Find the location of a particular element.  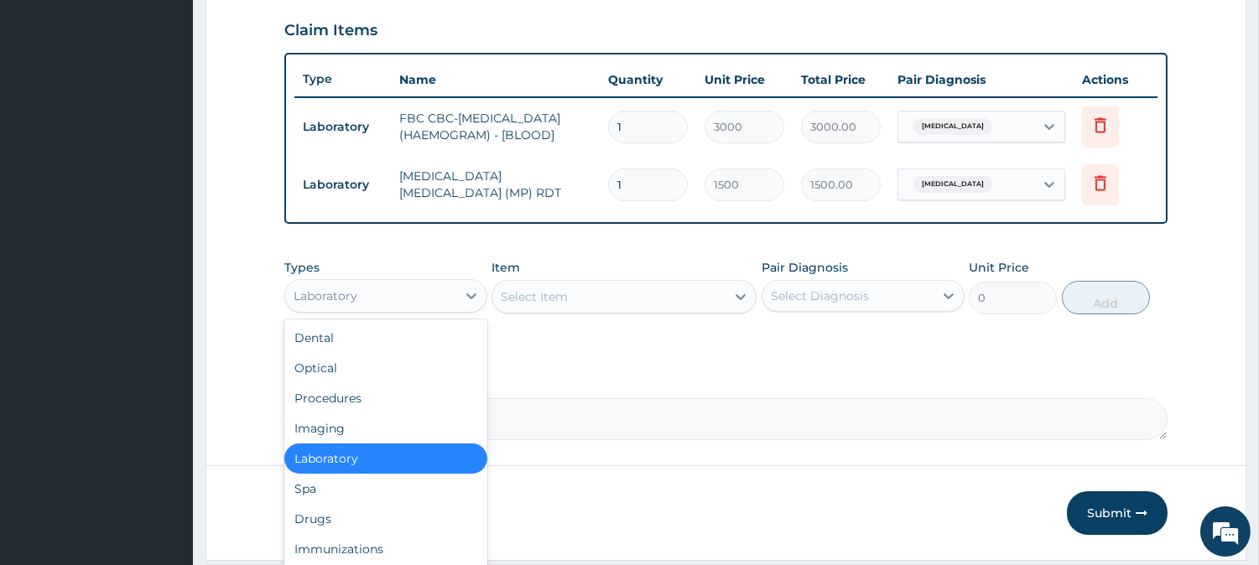

div: Drugs is located at coordinates (386, 519).